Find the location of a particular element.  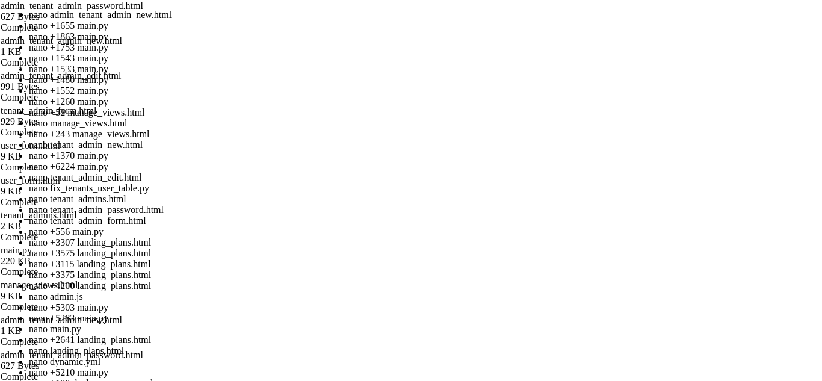

x-row: root@teonchat:~/meuapp/flaskmkdir/oficial/app_delivery# cd is located at coordinates (335, 274).